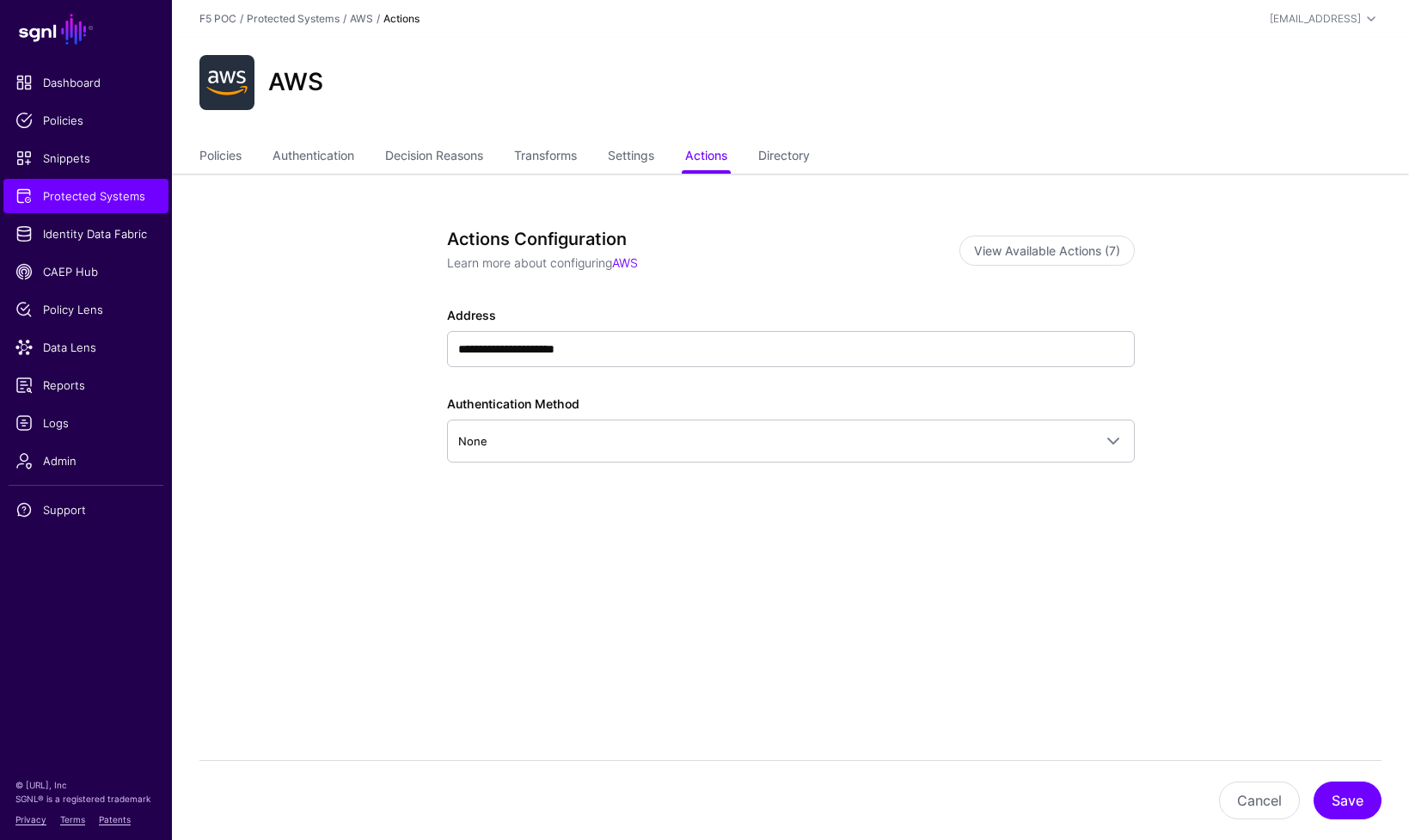 The height and width of the screenshot is (840, 1409). What do you see at coordinates (86, 460) in the screenshot?
I see `span: Admin` at bounding box center [86, 460].